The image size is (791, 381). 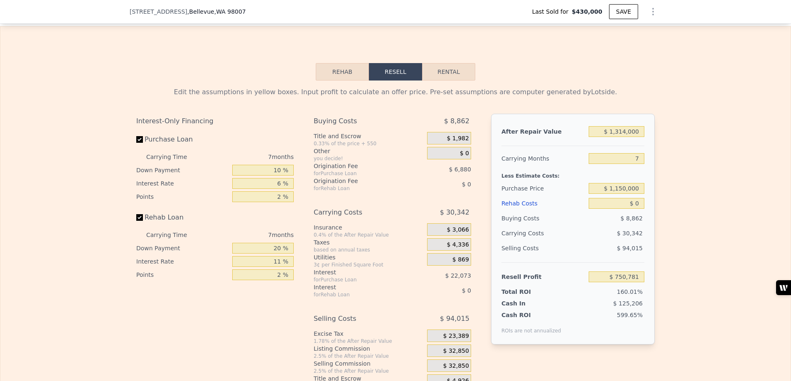 I want to click on div: 1.78% of the After Repair Value, so click(x=368, y=341).